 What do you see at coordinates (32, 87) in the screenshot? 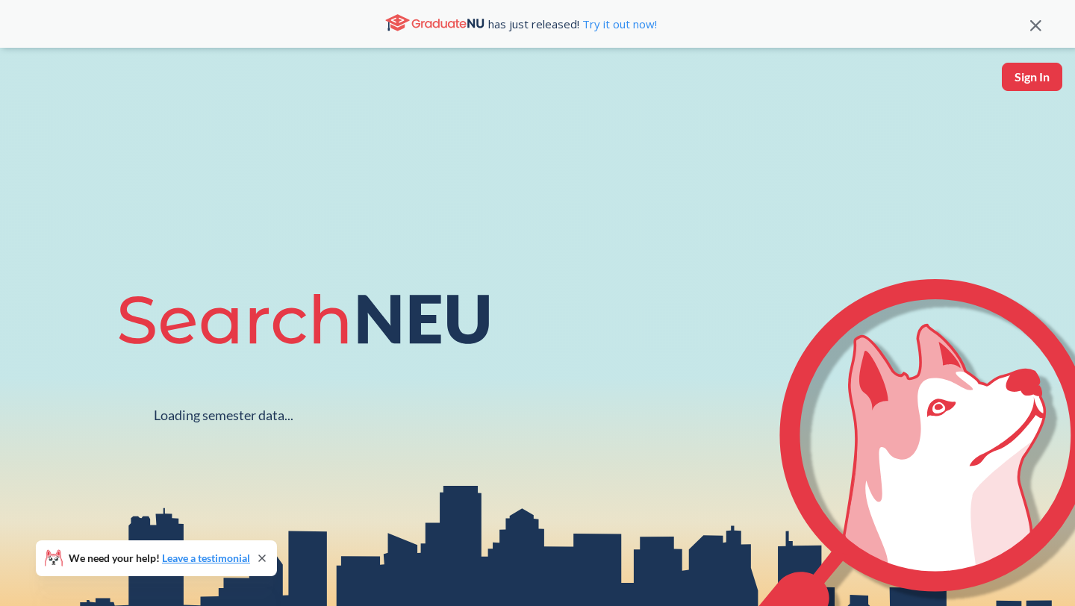
I see `a: sandbox logo` at bounding box center [32, 87].